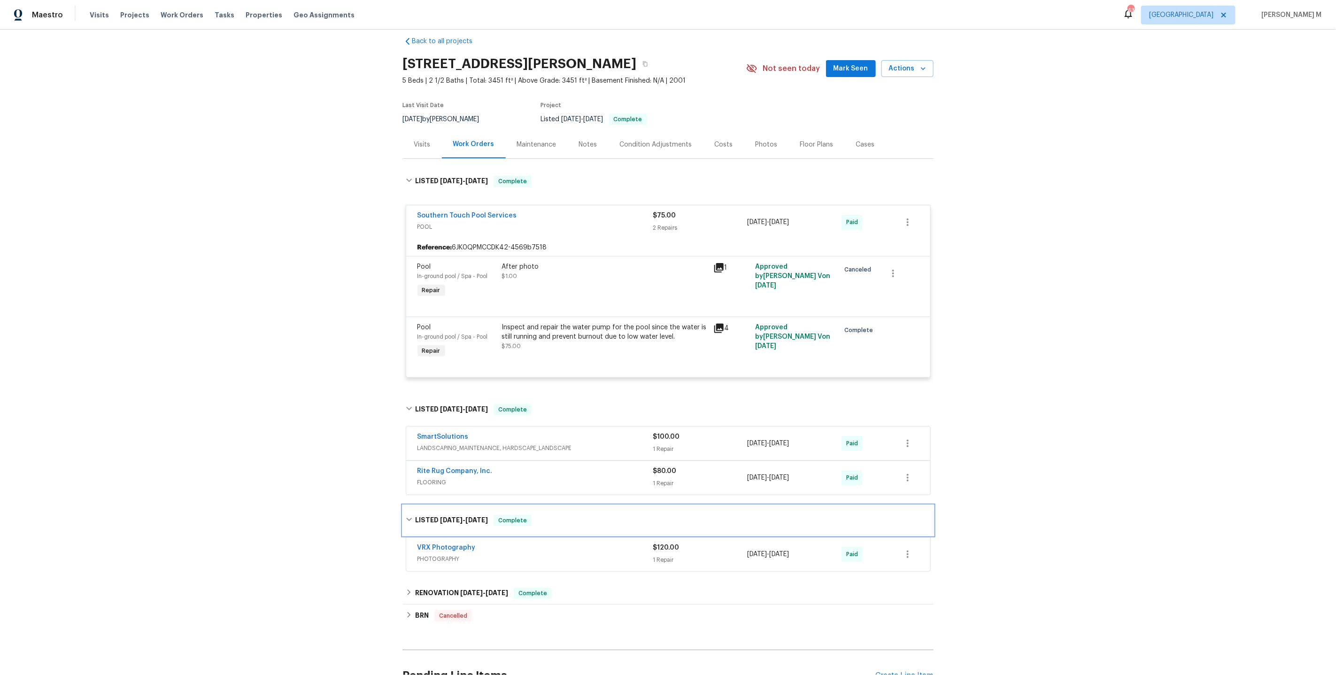 The height and width of the screenshot is (675, 1336). Describe the element at coordinates (535, 227) in the screenshot. I see `span: POOL` at that location.